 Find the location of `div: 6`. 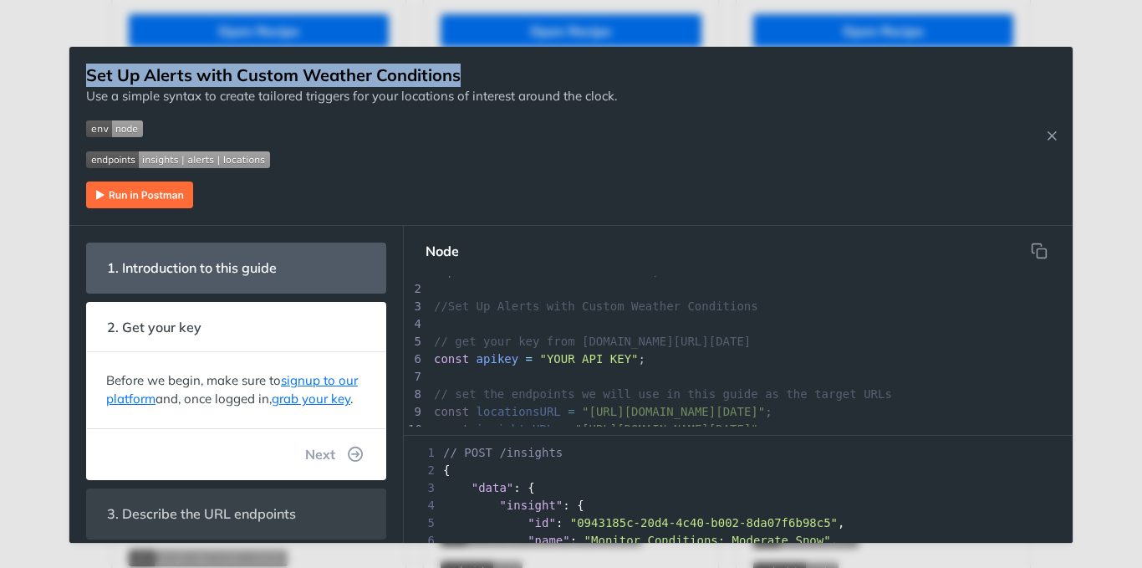

div: 6 is located at coordinates (414, 359).